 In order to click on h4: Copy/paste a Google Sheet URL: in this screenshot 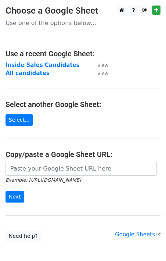, I will do `click(83, 154)`.